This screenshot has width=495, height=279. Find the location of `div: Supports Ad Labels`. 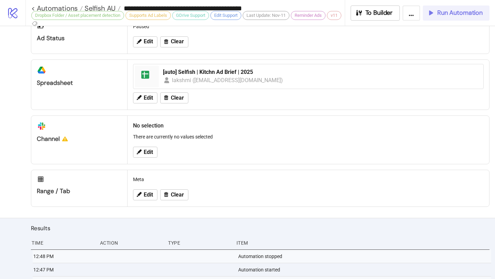

div: Supports Ad Labels is located at coordinates (148, 15).